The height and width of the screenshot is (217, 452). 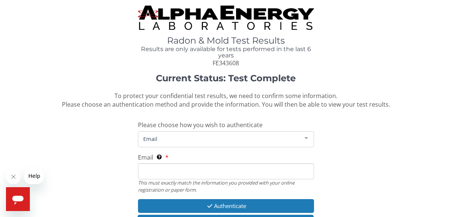 I want to click on h1: Radon & Mold Test Results, so click(x=226, y=41).